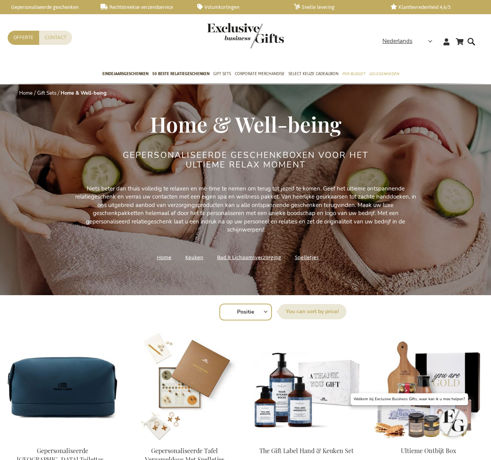 The image size is (491, 460). Describe the element at coordinates (307, 257) in the screenshot. I see `a: Spelletjes` at that location.